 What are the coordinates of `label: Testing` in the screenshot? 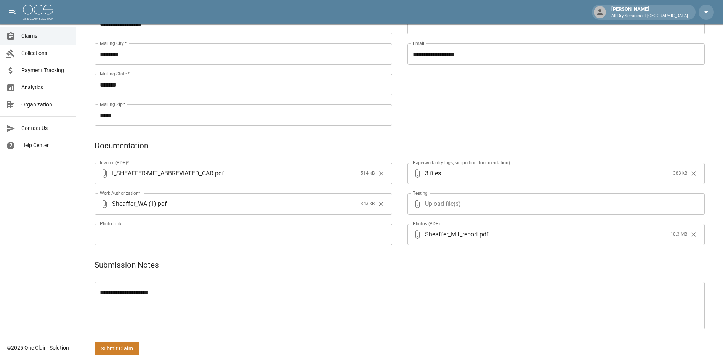 It's located at (420, 193).